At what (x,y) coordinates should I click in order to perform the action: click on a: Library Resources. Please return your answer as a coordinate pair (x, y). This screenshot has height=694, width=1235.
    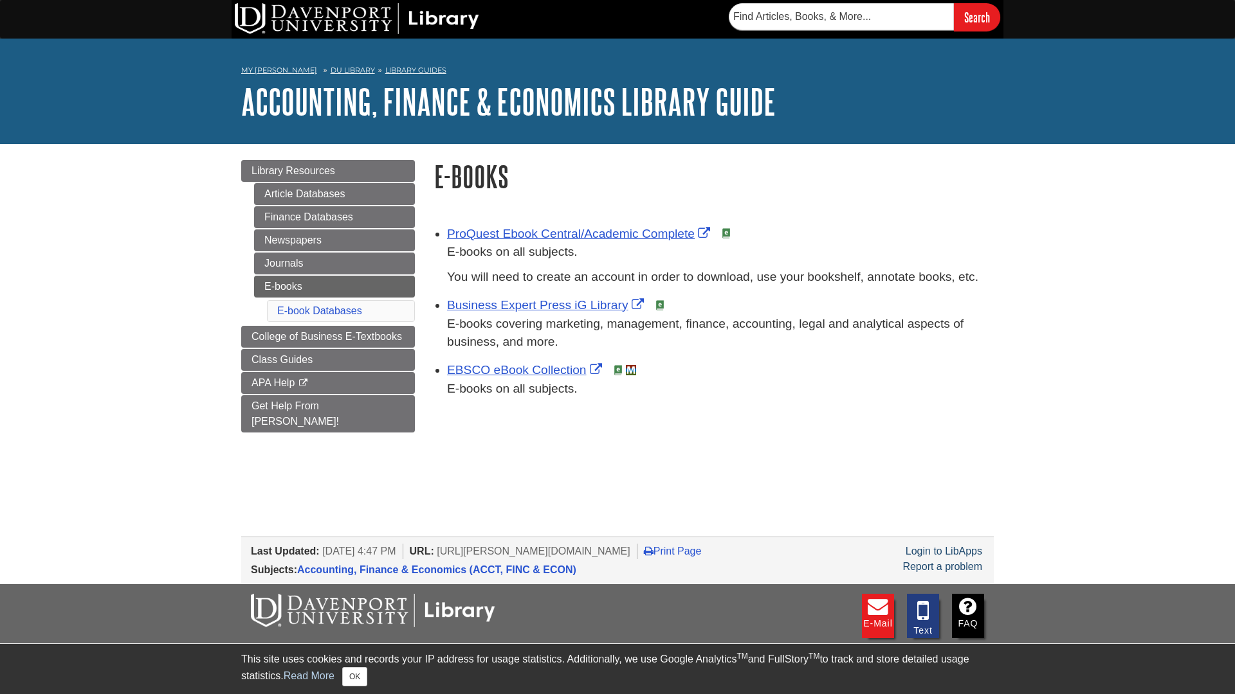
    Looking at the image, I should click on (328, 171).